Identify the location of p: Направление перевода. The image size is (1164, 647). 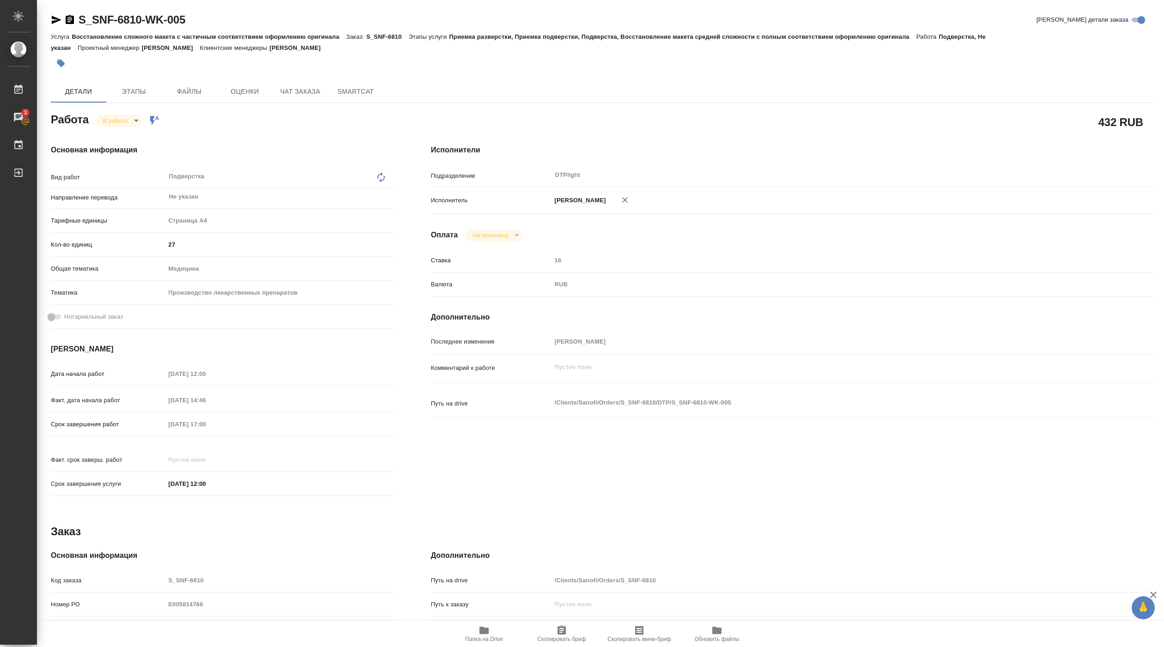
(108, 198).